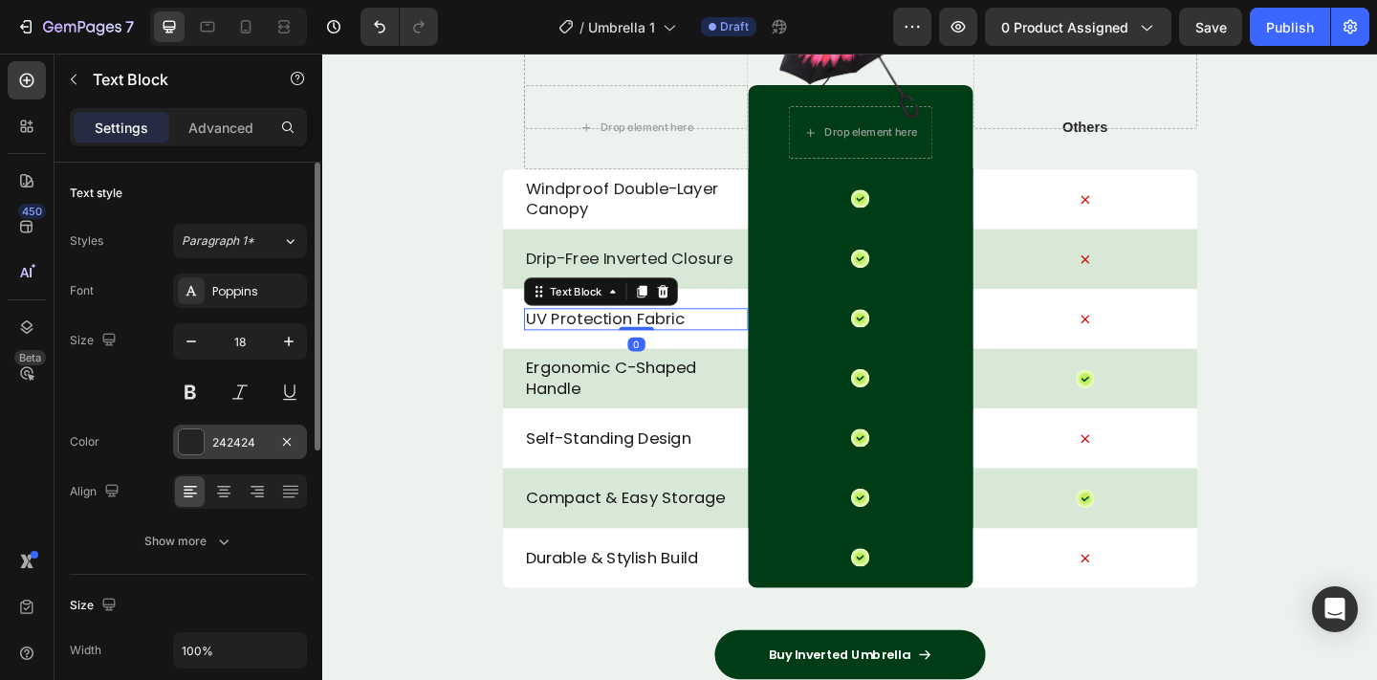  Describe the element at coordinates (121, 127) in the screenshot. I see `p: Settings` at that location.